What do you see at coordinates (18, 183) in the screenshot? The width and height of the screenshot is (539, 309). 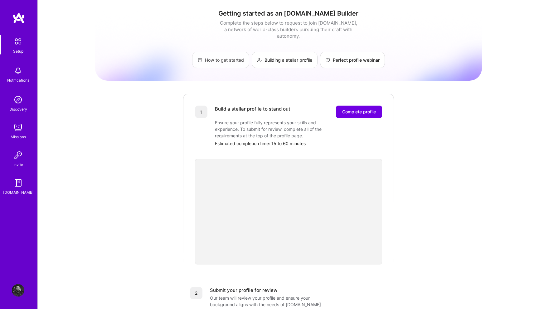 I see `img: guide book` at bounding box center [18, 183].